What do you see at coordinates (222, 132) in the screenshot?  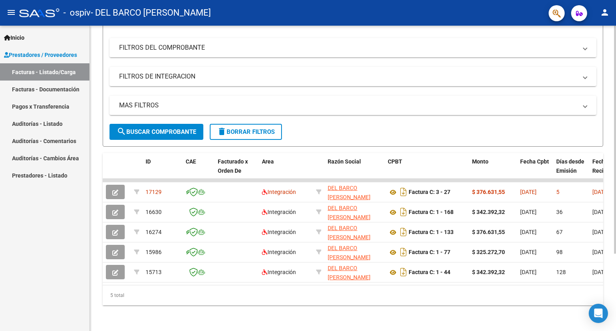 I see `mat-icon: delete` at bounding box center [222, 132].